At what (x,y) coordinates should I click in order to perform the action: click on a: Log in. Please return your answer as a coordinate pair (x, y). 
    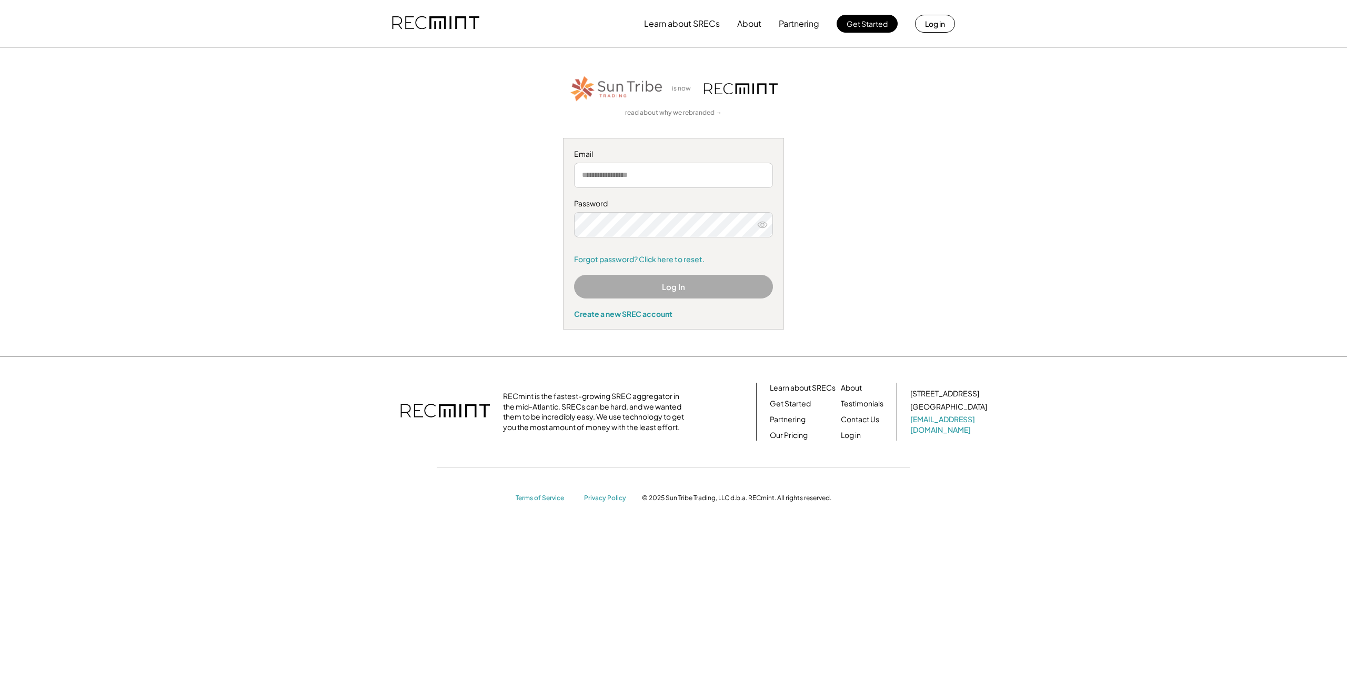
    Looking at the image, I should click on (851, 435).